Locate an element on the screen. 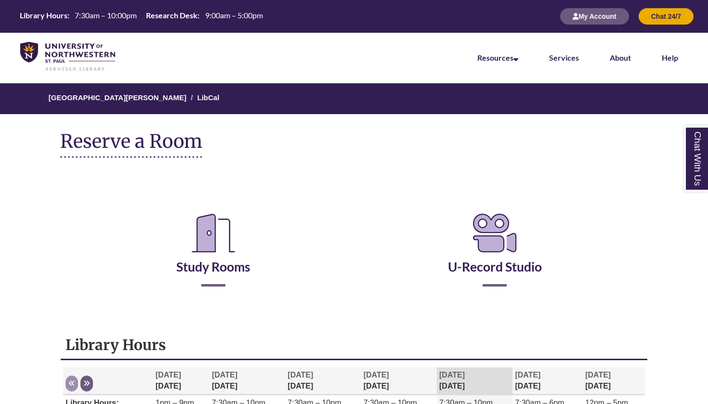 The image size is (708, 404). a: Study Rooms is located at coordinates (213, 255).